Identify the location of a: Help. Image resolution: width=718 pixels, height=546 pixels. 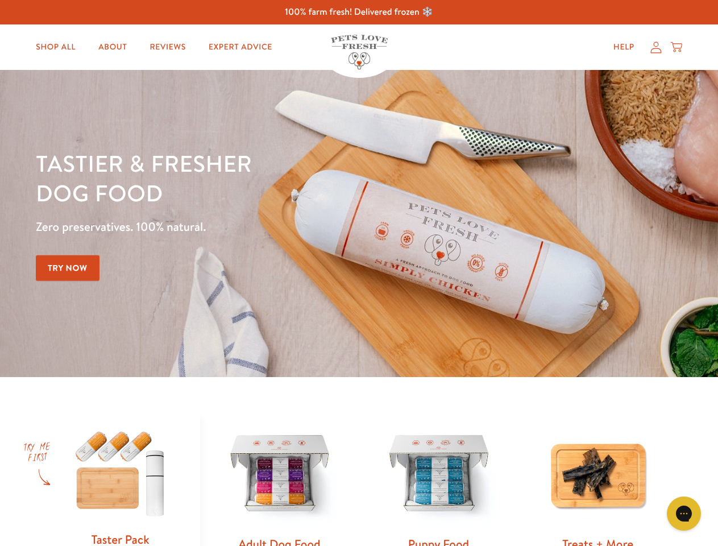
(623, 47).